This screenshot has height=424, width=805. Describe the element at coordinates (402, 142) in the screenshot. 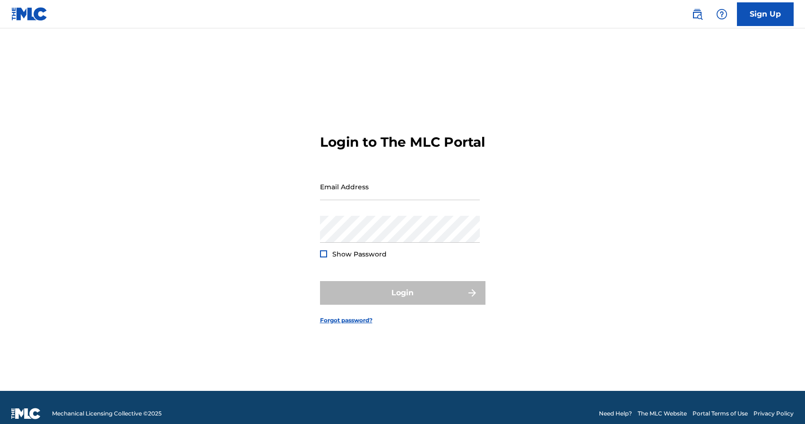

I see `h3: Login to The MLC Portal` at that location.